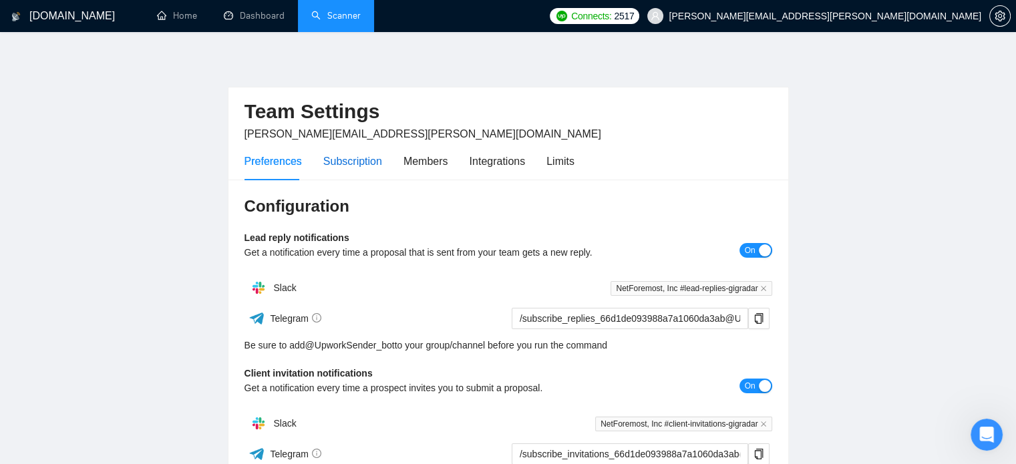 Image resolution: width=1016 pixels, height=464 pixels. Describe the element at coordinates (1000, 16) in the screenshot. I see `a: setting` at that location.